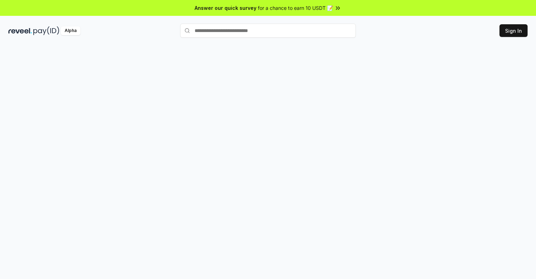 Image resolution: width=536 pixels, height=279 pixels. I want to click on span: Answer our quick survey, so click(226, 8).